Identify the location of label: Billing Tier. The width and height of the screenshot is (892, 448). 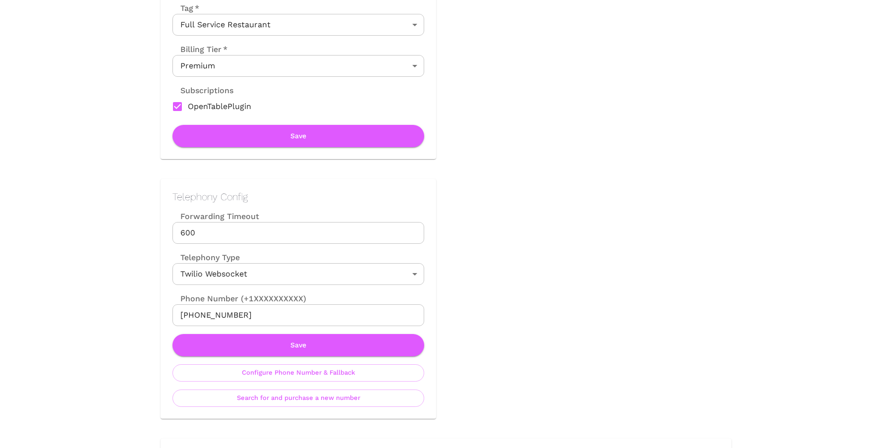
(200, 49).